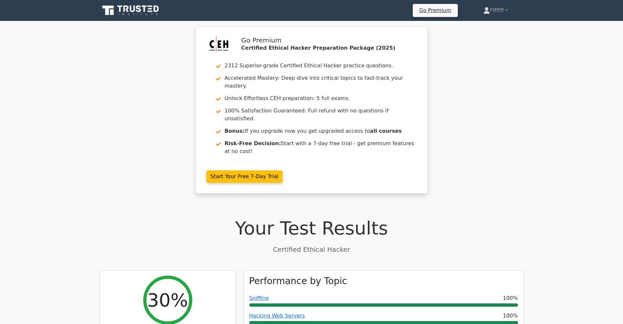  I want to click on h3: Performance by Topic, so click(298, 281).